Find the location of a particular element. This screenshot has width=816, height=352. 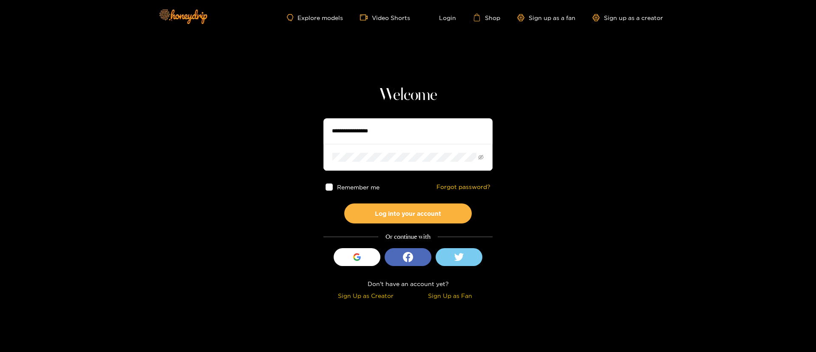

a: Sign up as a fan is located at coordinates (546, 17).